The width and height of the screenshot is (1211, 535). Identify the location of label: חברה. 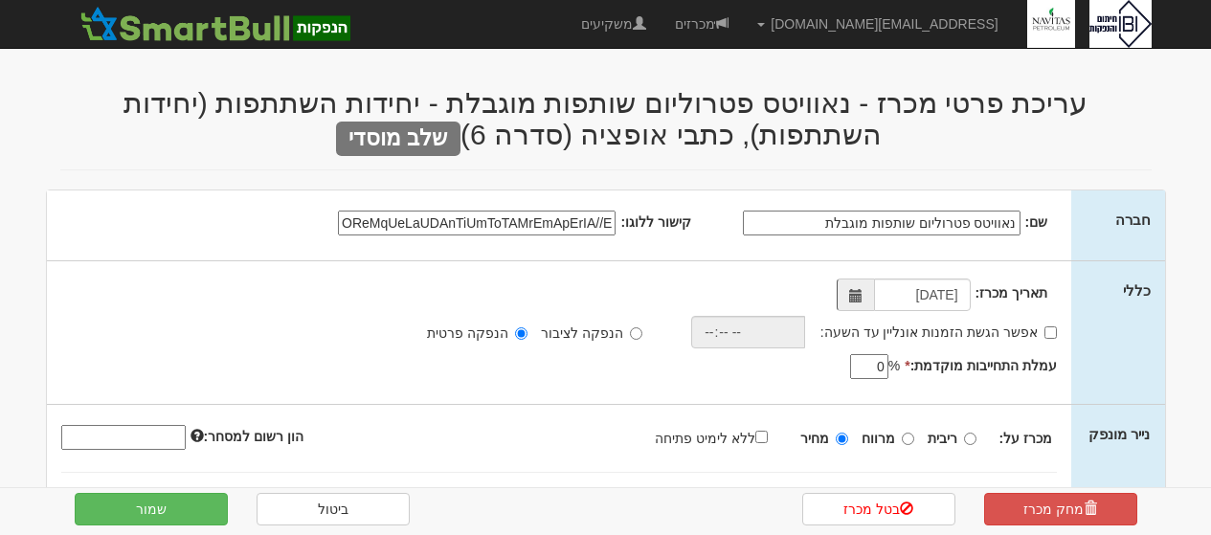
(1133, 219).